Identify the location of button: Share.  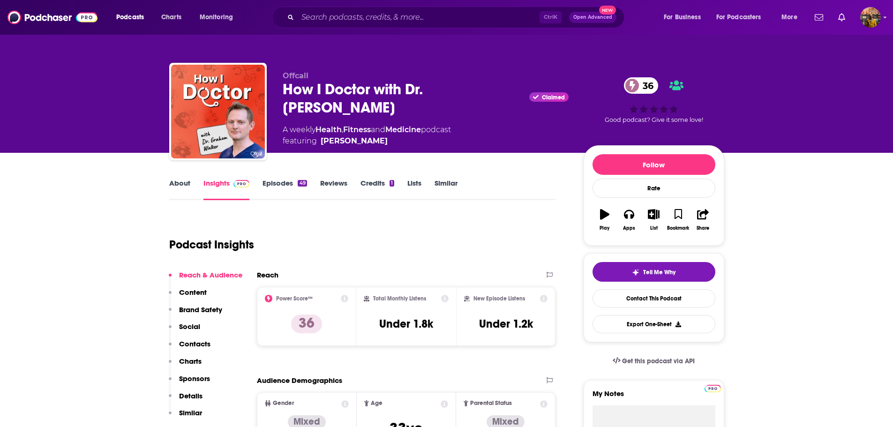
(703, 220).